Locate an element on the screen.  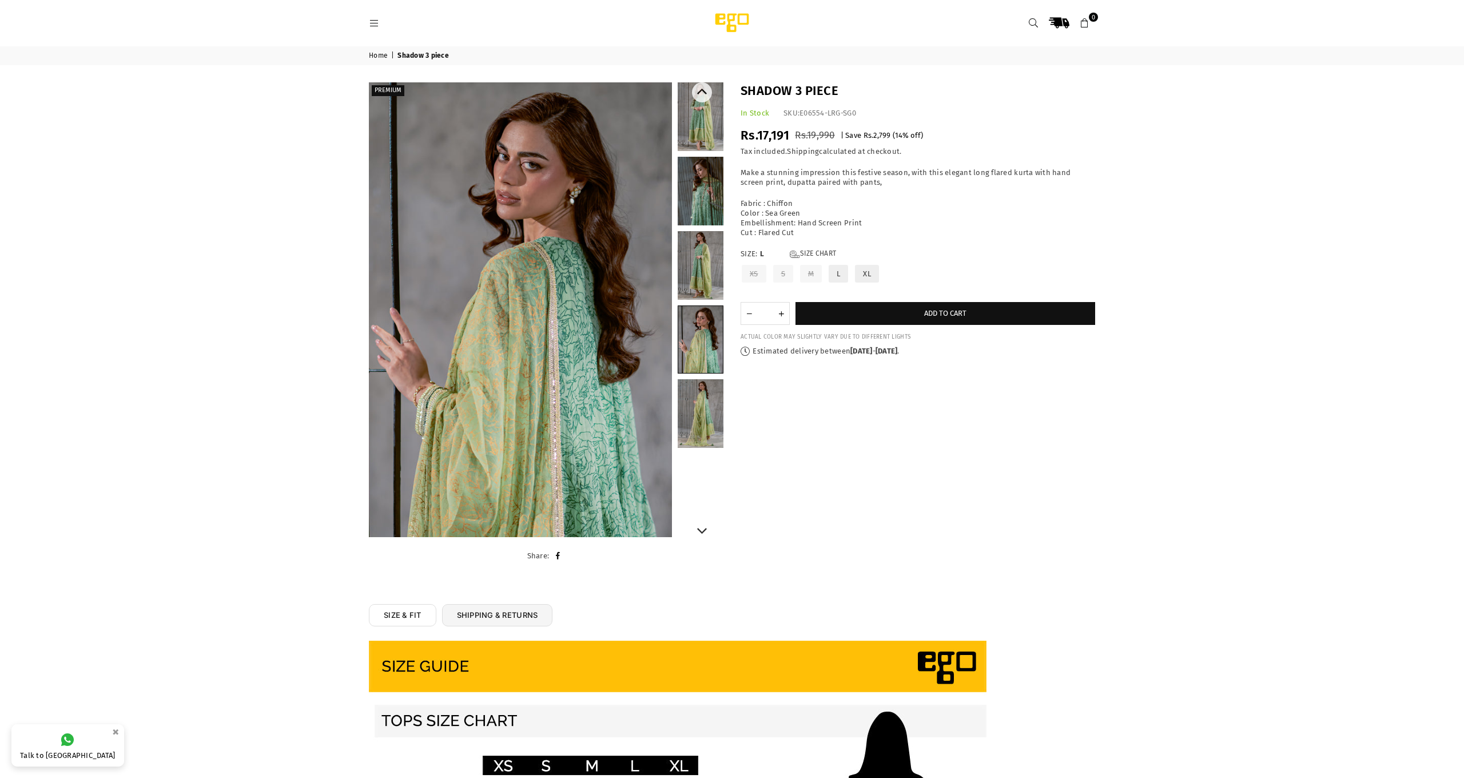
label: XS is located at coordinates (754, 273).